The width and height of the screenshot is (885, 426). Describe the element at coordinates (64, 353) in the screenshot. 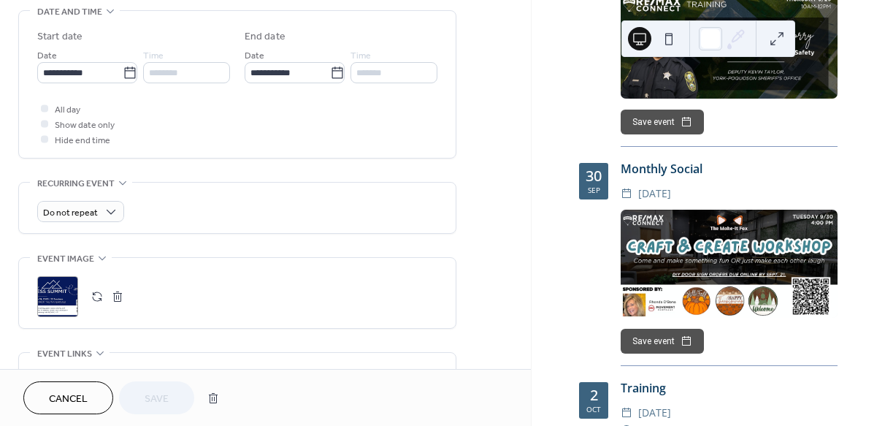

I see `span: Event links` at that location.